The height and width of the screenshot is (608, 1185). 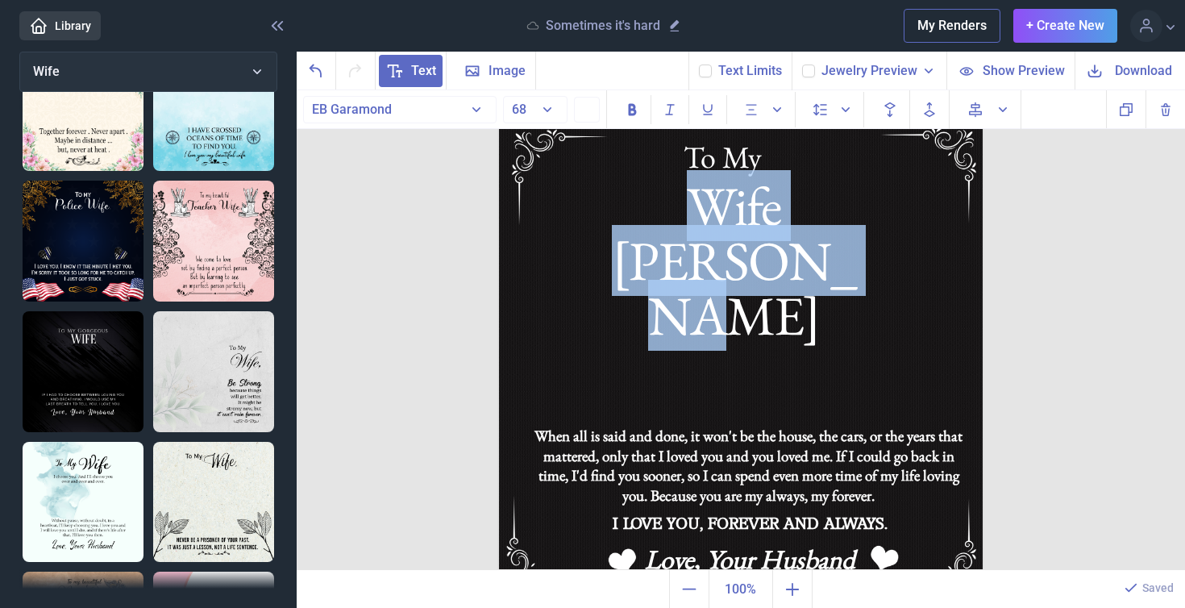 What do you see at coordinates (670, 110) in the screenshot?
I see `button: Italic` at bounding box center [670, 110].